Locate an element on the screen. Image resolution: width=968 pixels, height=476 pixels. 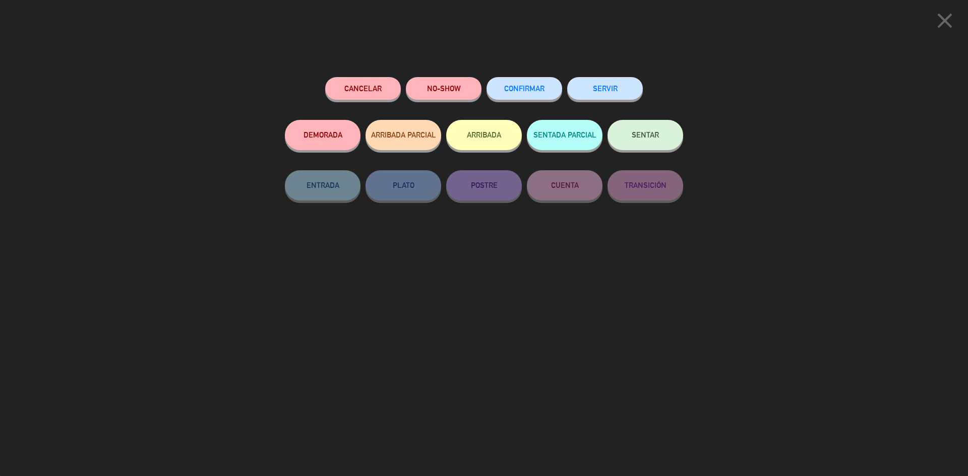
button: DEMORADA is located at coordinates (323, 135).